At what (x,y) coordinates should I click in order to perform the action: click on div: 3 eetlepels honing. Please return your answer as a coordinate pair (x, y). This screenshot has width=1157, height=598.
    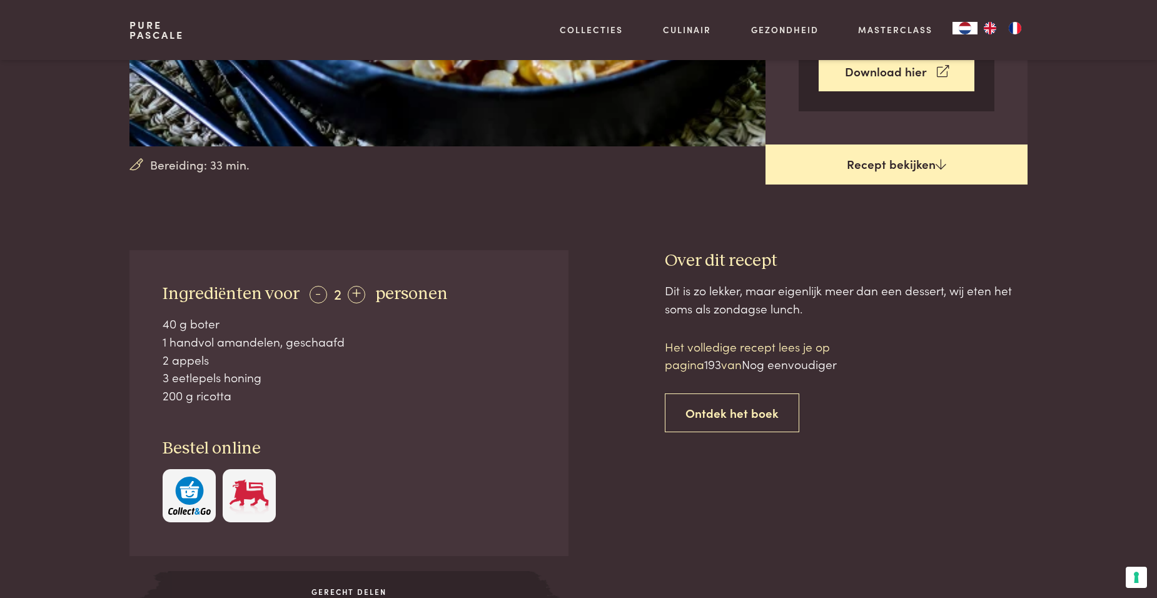
    Looking at the image, I should click on (349, 377).